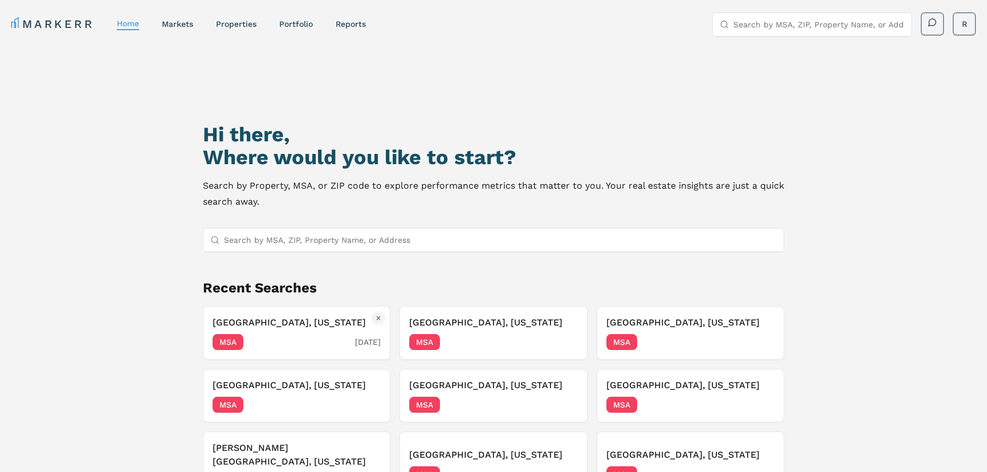  What do you see at coordinates (128, 23) in the screenshot?
I see `a: home` at bounding box center [128, 23].